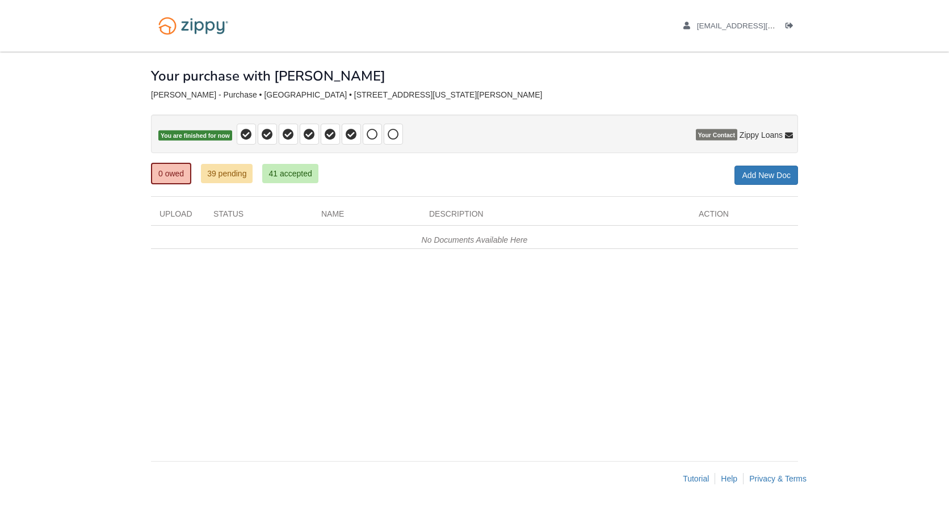  I want to click on div: Description, so click(555, 217).